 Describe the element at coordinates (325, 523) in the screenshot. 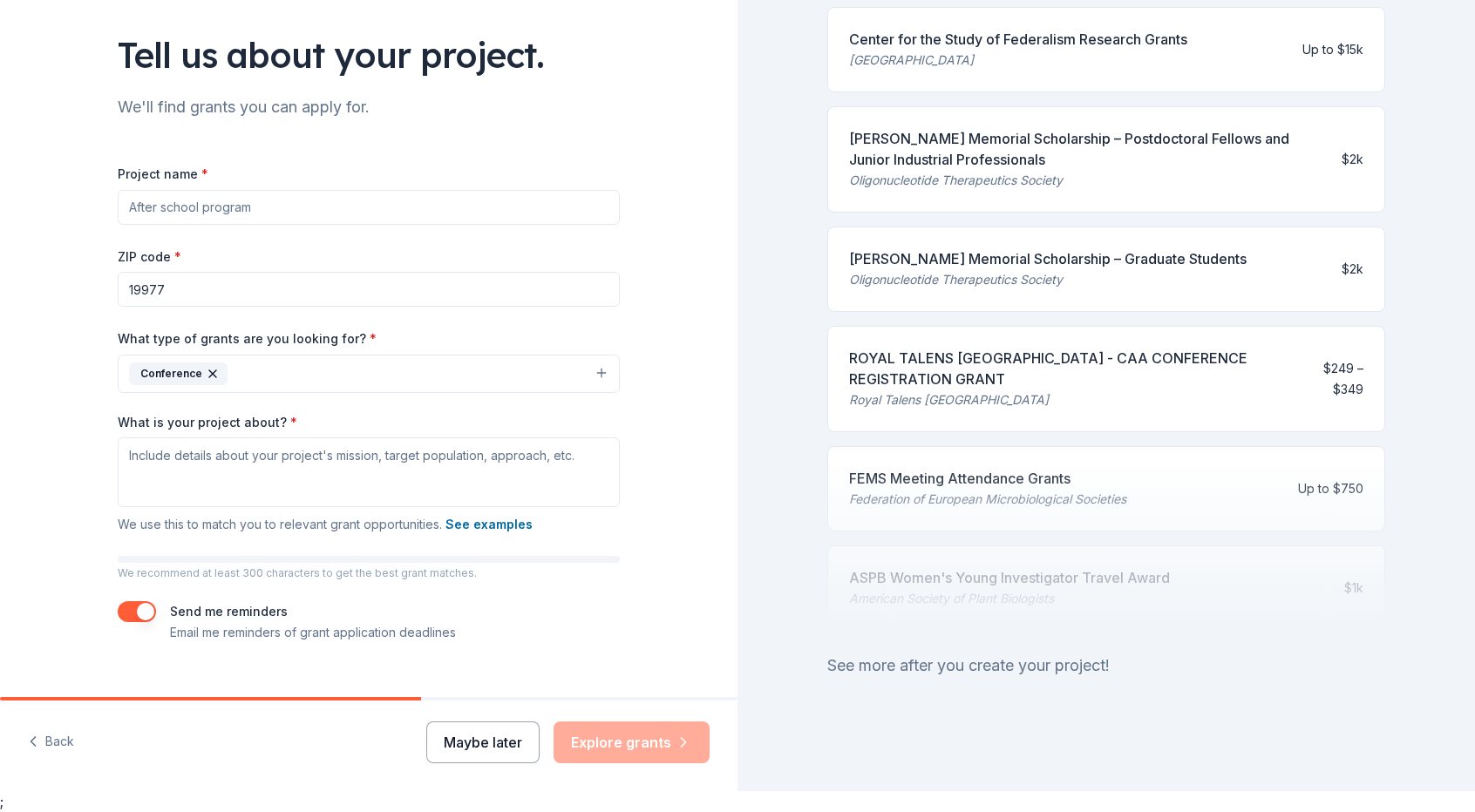

I see `span: We use this to match you to relevant grant opportunities.` at that location.